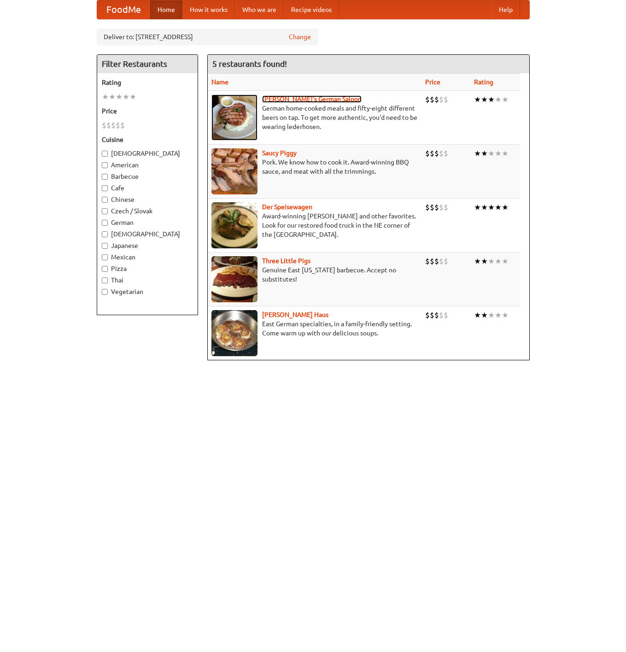 This screenshot has height=652, width=626. I want to click on a: Who we are, so click(259, 10).